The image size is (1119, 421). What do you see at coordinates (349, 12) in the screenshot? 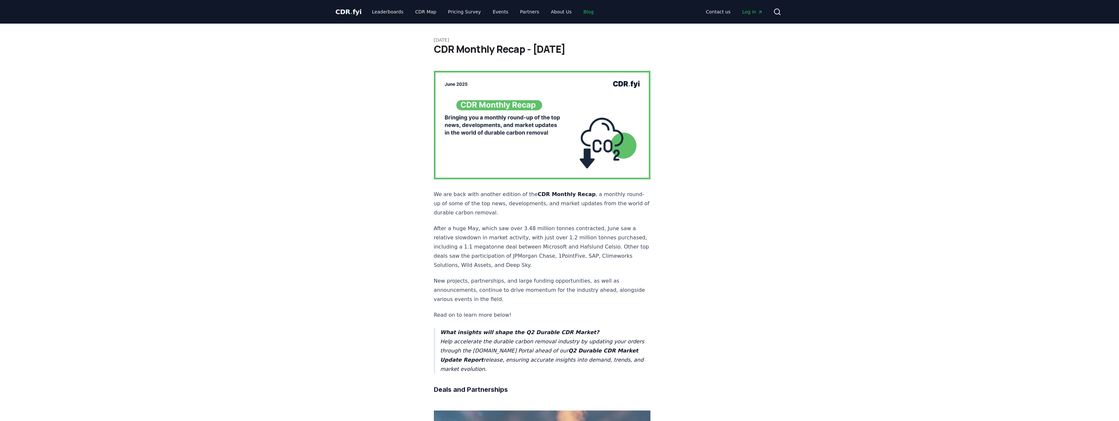
I see `span: CDR fyi` at bounding box center [349, 12].